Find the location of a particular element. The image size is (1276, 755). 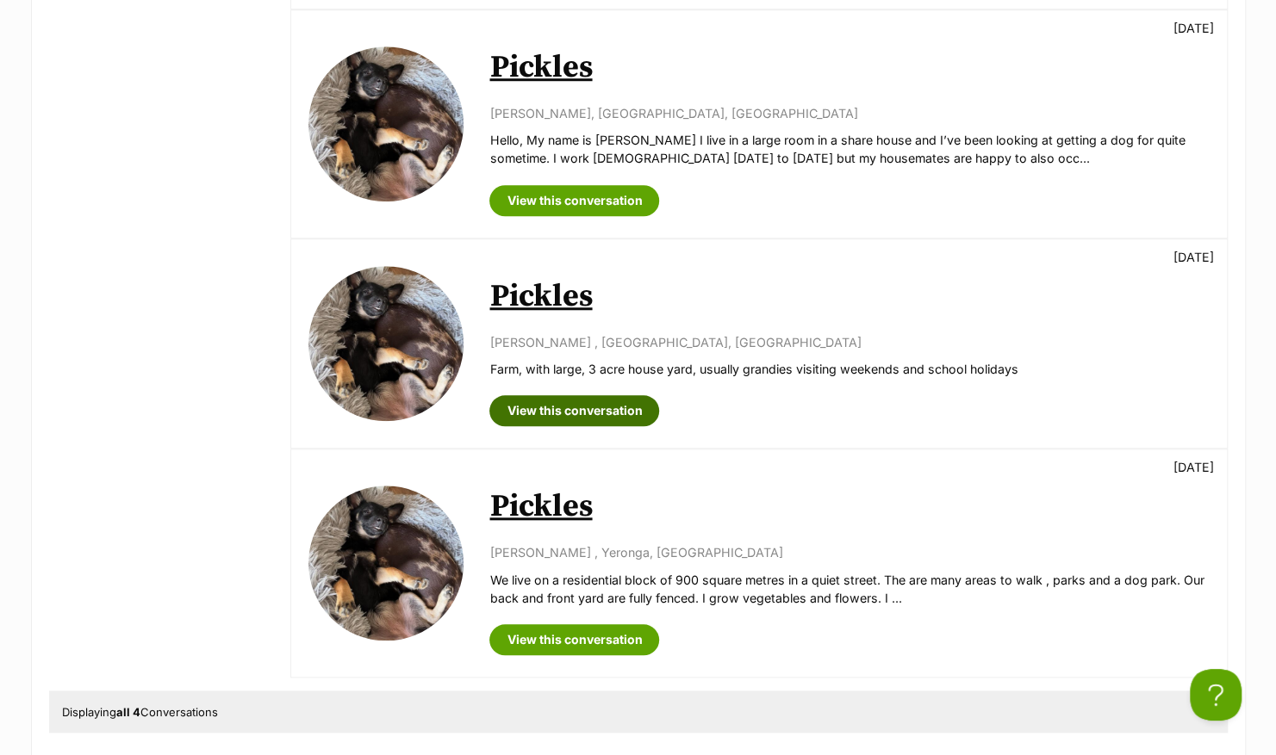

p: Farm, with large, 3 acre house yard, usually grandies visiting weekends and school holidays is located at coordinates (848, 369).